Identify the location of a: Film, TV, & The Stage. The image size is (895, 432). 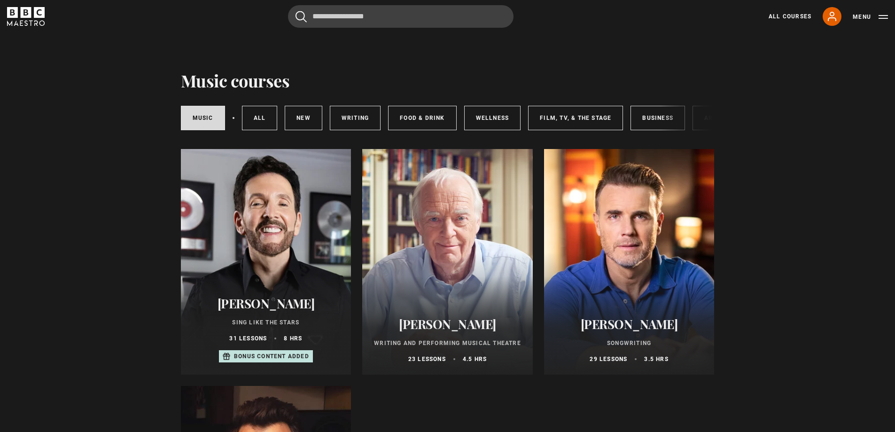
(576, 118).